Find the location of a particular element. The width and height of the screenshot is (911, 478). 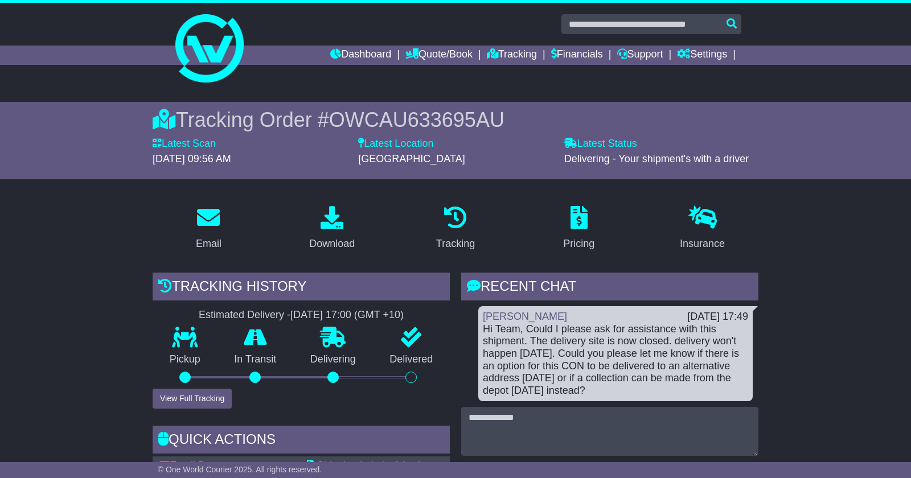

div: Tracking Order # is located at coordinates (455, 120).